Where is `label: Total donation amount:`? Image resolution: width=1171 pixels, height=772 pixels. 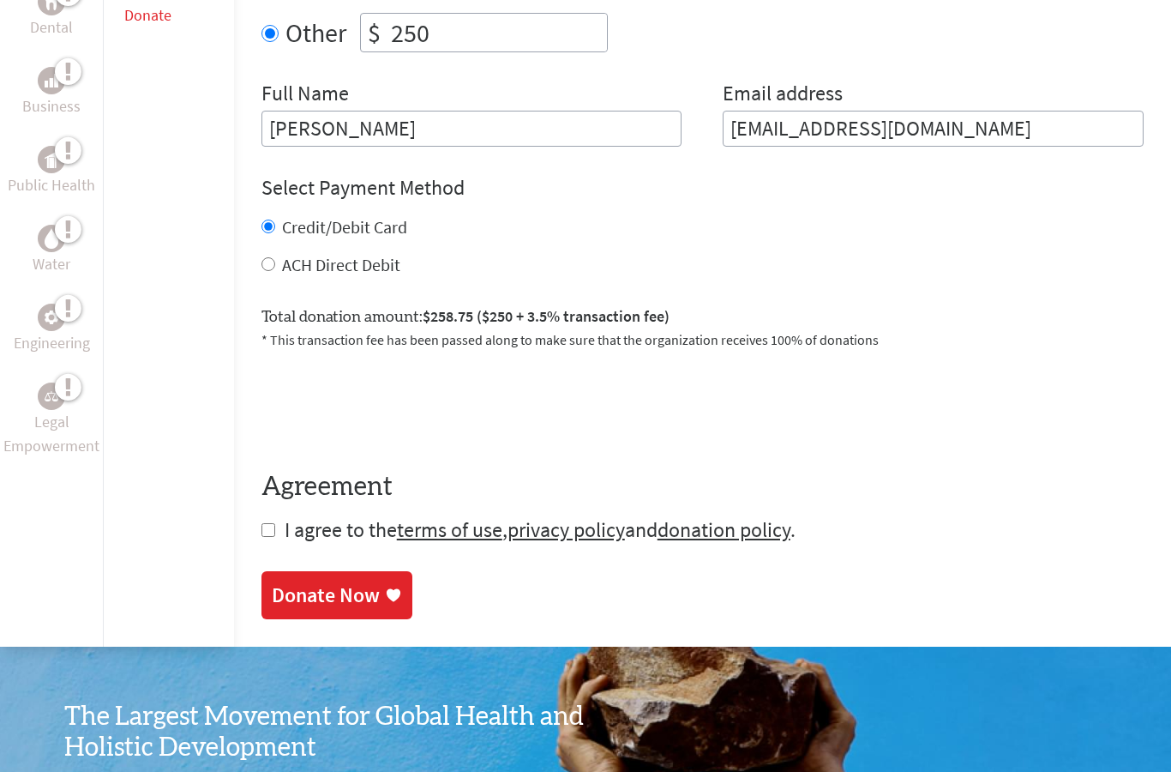
label: Total donation amount: is located at coordinates (466, 316).